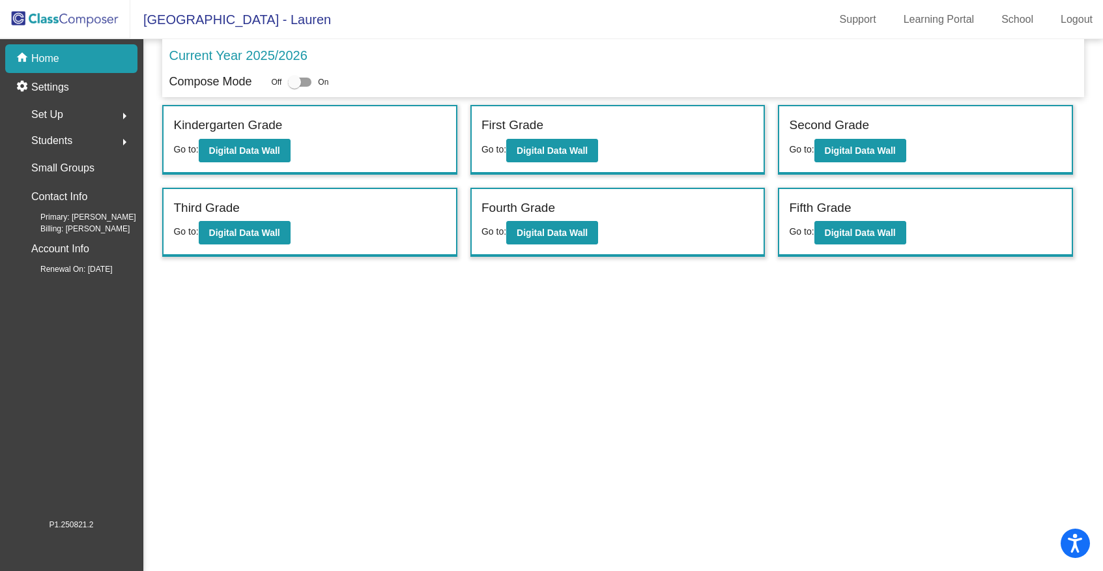 This screenshot has width=1103, height=571. Describe the element at coordinates (63, 168) in the screenshot. I see `p: Small Groups` at that location.